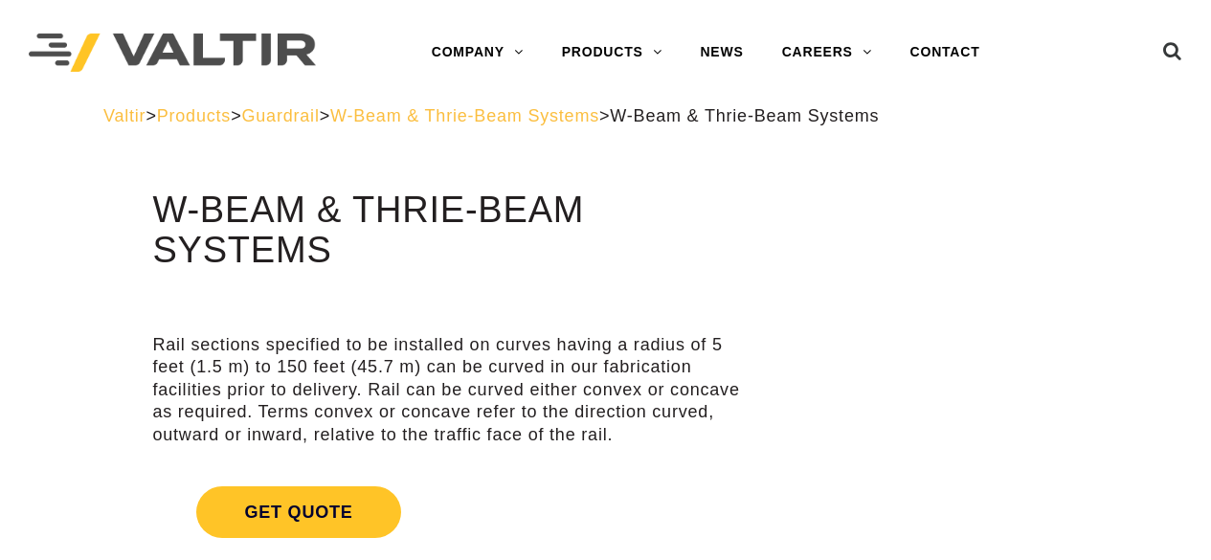 This screenshot has height=560, width=1211. What do you see at coordinates (454, 231) in the screenshot?
I see `h1: W-Beam & Thrie-Beam Systems` at bounding box center [454, 231].